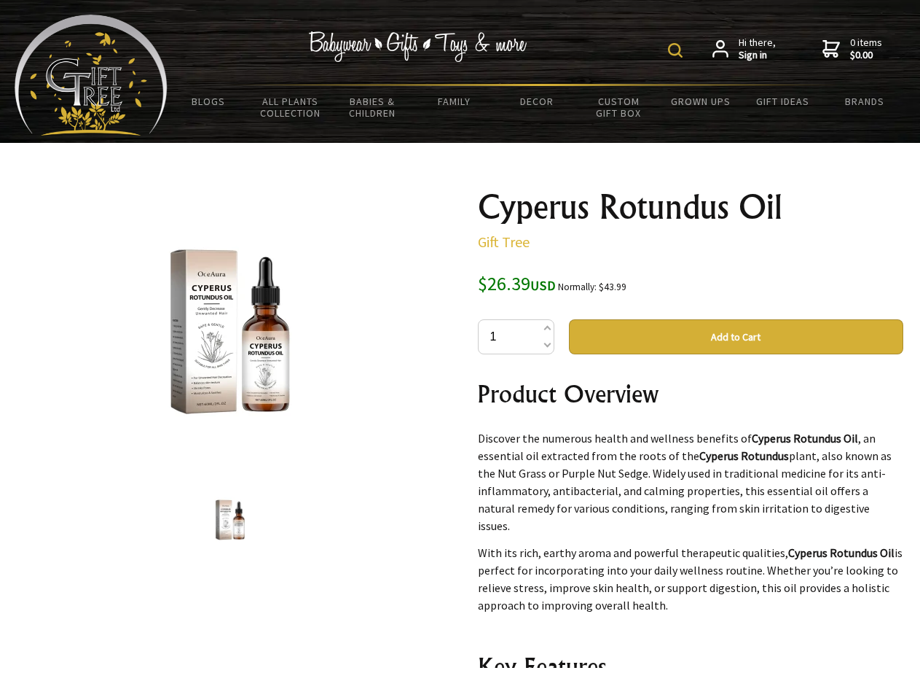 The width and height of the screenshot is (920, 700). I want to click on a: Babies & Children, so click(372, 107).